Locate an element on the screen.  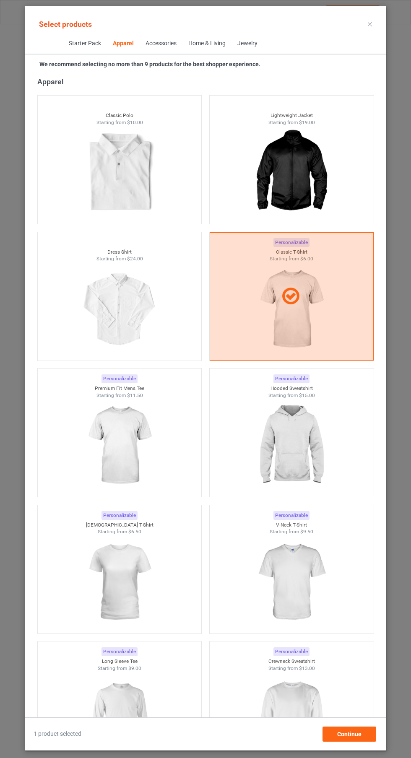
span: 1 product selected is located at coordinates (57, 734).